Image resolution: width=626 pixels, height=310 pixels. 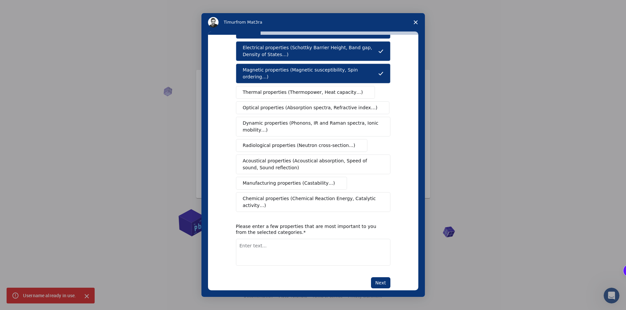 What do you see at coordinates (291, 183) in the screenshot?
I see `button: Manufacturing properties (Castability…)` at bounding box center [291, 183].